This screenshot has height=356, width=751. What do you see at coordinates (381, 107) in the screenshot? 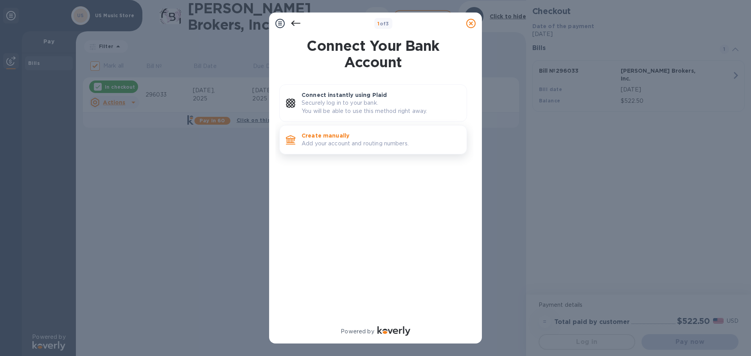
I see `p: Securely log in to your bank. You will be able to use this method right away.` at bounding box center [381, 107].